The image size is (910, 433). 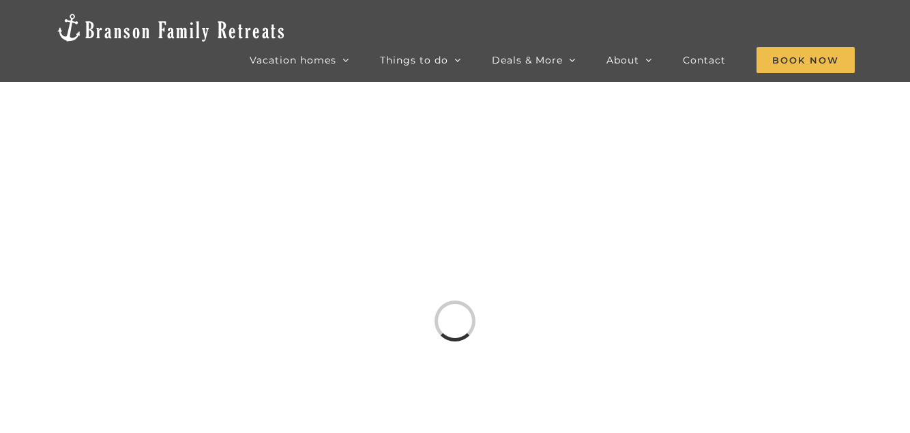 What do you see at coordinates (704, 60) in the screenshot?
I see `span: Contact` at bounding box center [704, 60].